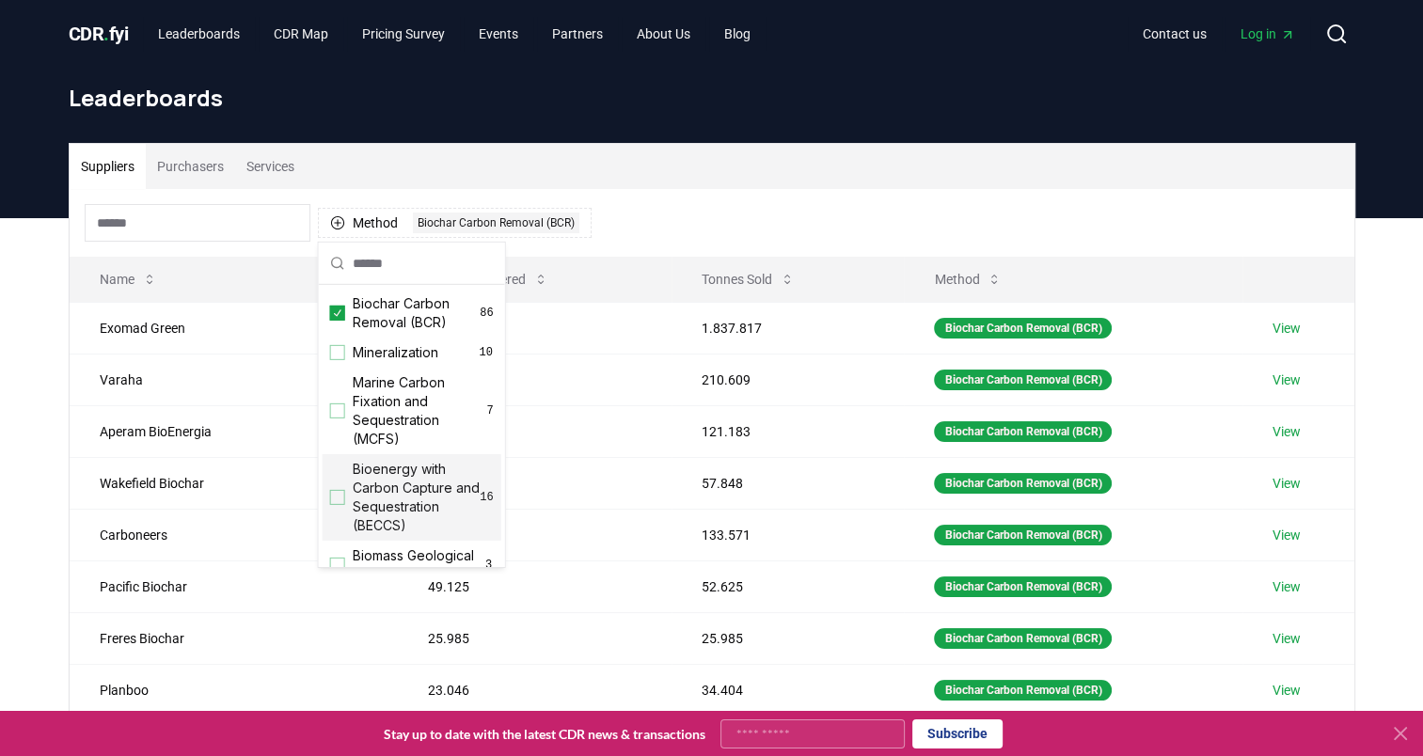  What do you see at coordinates (486, 497) in the screenshot?
I see `span: 16` at bounding box center [486, 497].